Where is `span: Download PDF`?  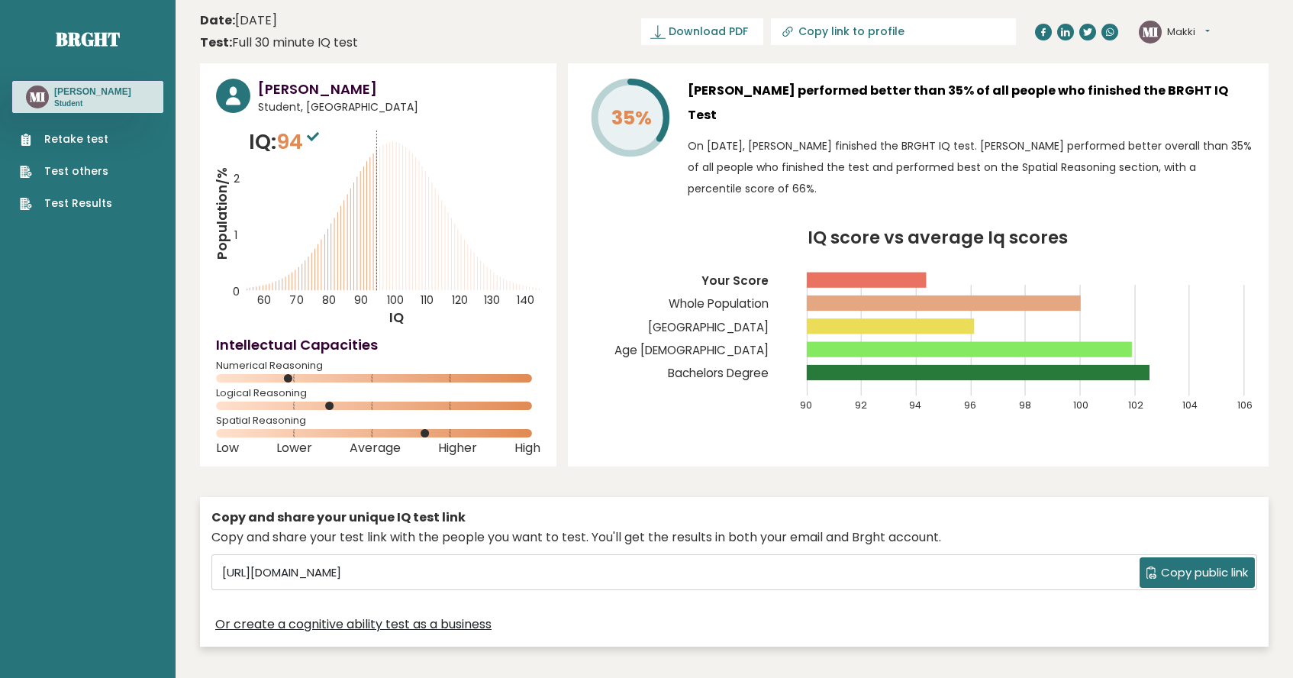
span: Download PDF is located at coordinates (708, 31).